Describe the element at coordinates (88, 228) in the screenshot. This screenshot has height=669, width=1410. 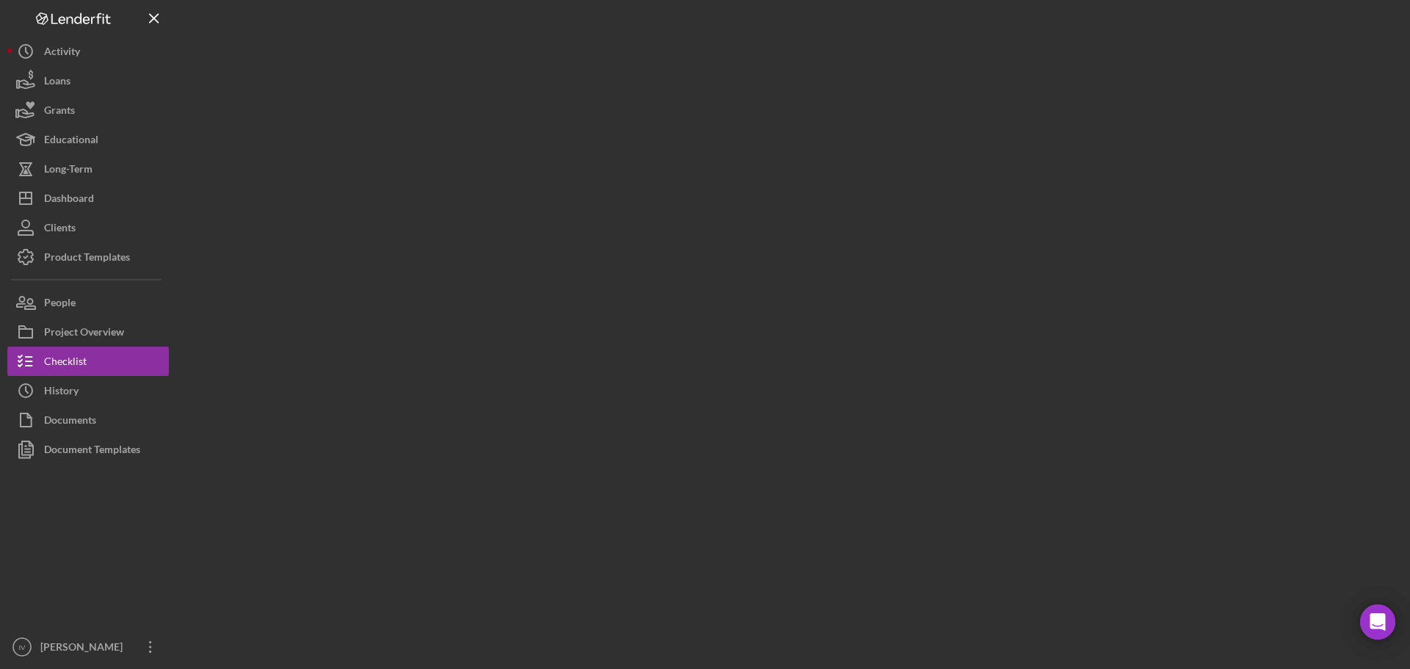
I see `a: Clients` at that location.